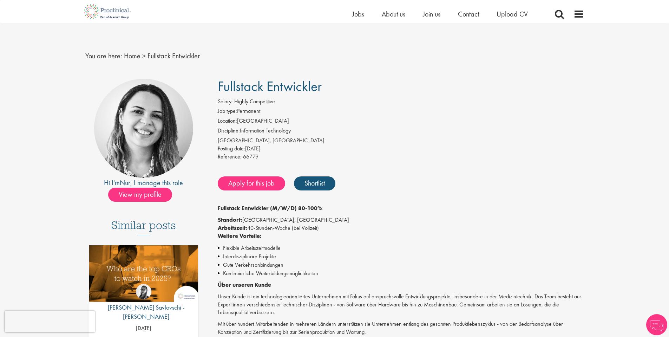  What do you see at coordinates (512, 14) in the screenshot?
I see `span: Upload CV` at bounding box center [512, 14].